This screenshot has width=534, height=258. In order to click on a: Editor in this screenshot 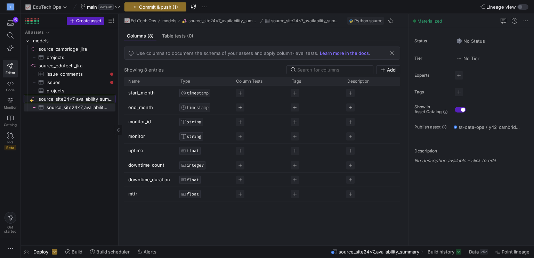, I will do `click(10, 69)`.